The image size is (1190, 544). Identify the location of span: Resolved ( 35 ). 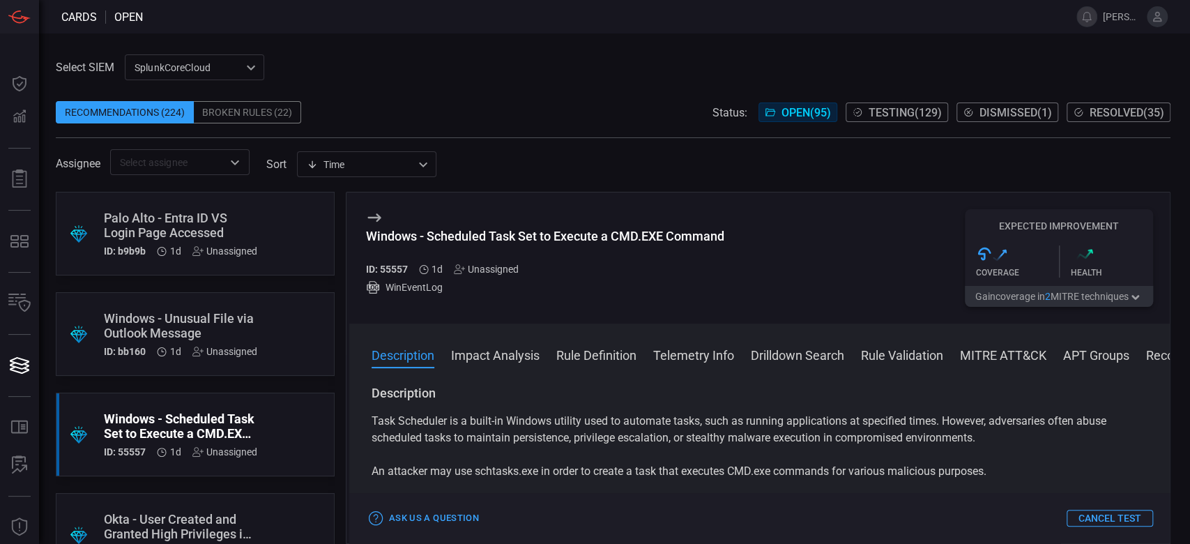
(1127, 112).